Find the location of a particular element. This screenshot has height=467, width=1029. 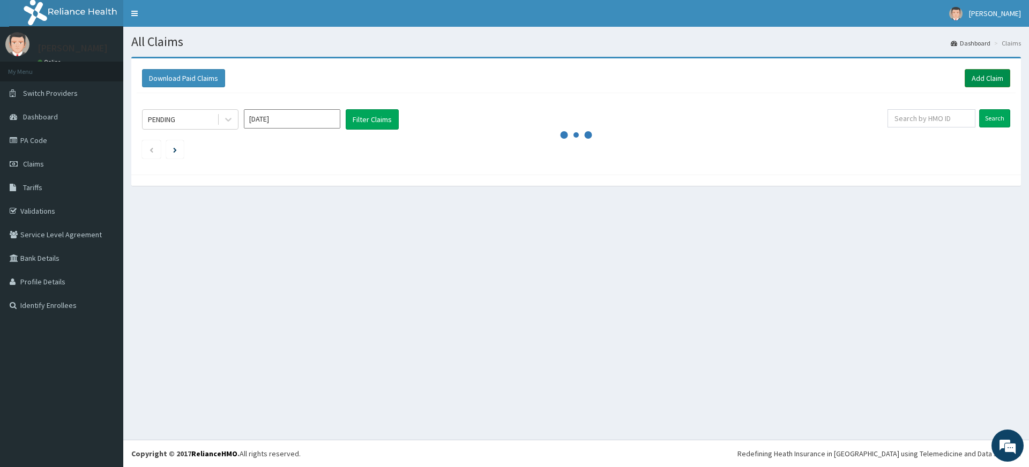

input: Select Month and Year is located at coordinates (292, 119).